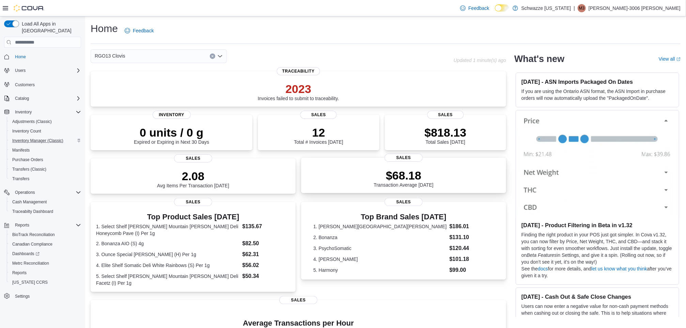  Describe the element at coordinates (266, 276) in the screenshot. I see `dd: $50.34` at that location.